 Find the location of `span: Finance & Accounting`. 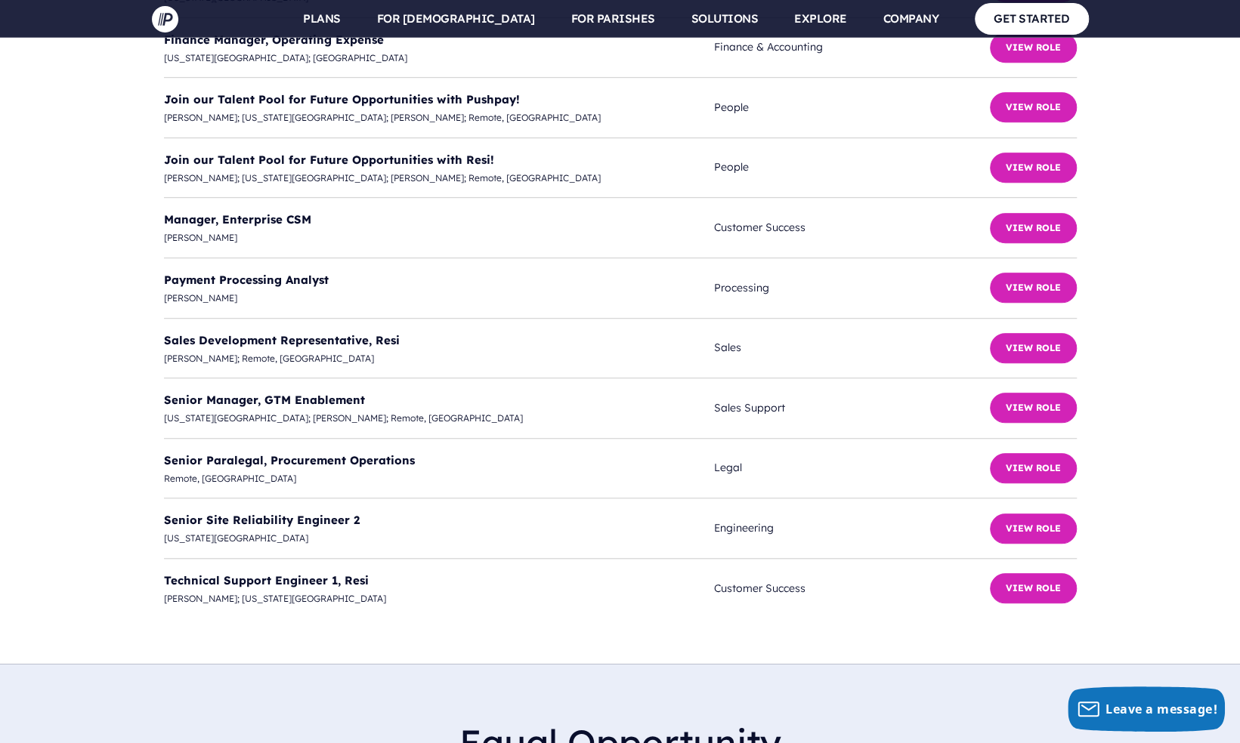

span: Finance & Accounting is located at coordinates (852, 47).